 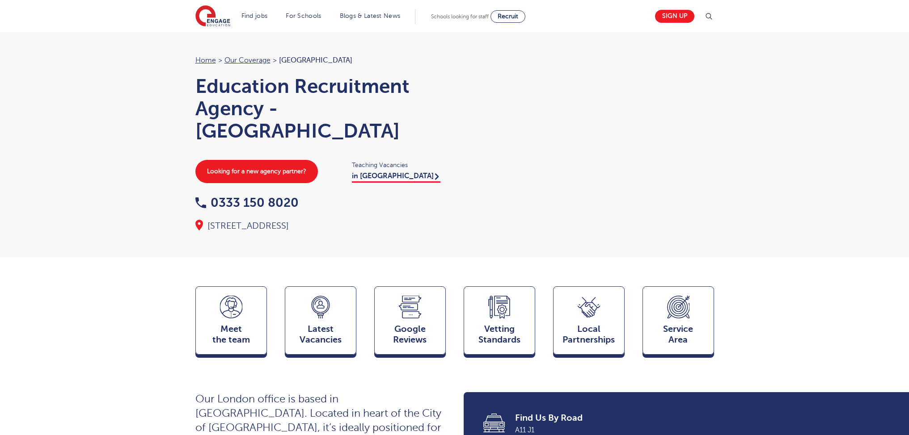 What do you see at coordinates (399, 165) in the screenshot?
I see `span: Teaching Vacancies` at bounding box center [399, 165].